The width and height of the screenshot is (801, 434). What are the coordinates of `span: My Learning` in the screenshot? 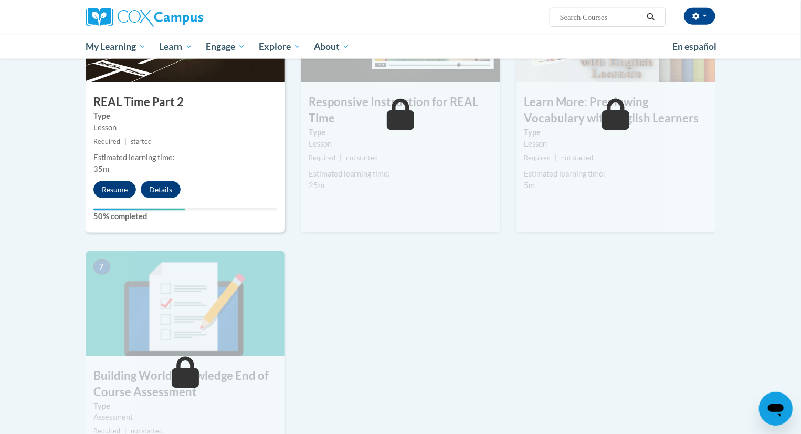 It's located at (115, 47).